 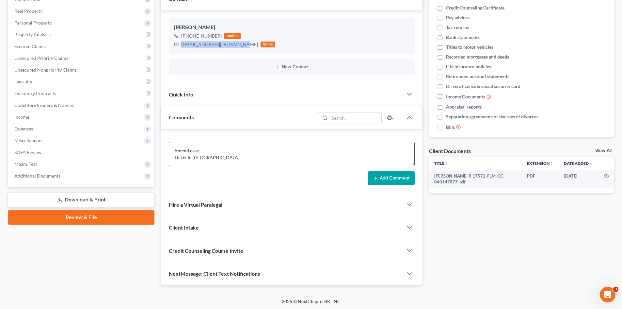 What do you see at coordinates (22, 117) in the screenshot?
I see `span: Income` at bounding box center [22, 117].